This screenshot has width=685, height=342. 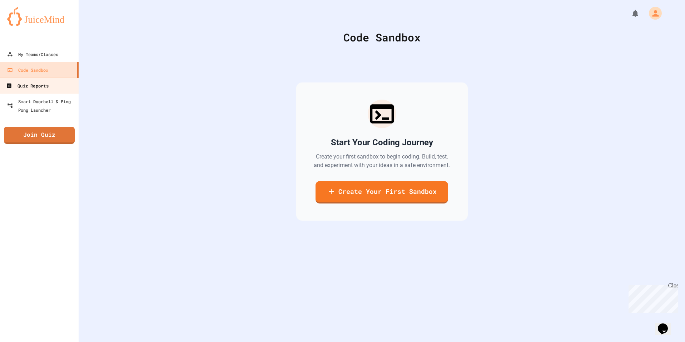 What do you see at coordinates (382, 192) in the screenshot?
I see `a: Create Your First Sandbox` at bounding box center [382, 192].